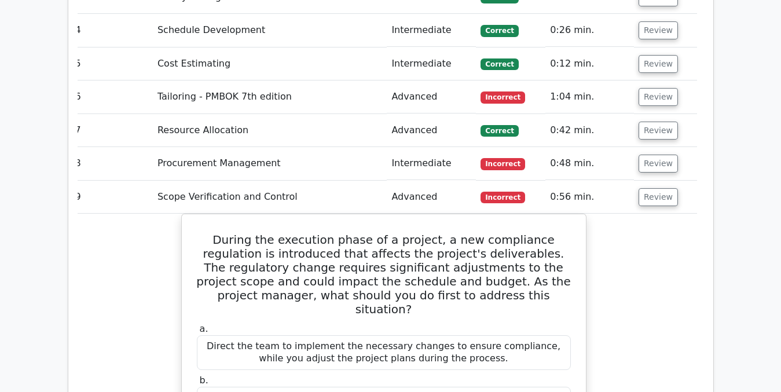 This screenshot has height=392, width=781. What do you see at coordinates (590, 97) in the screenshot?
I see `td: 1:04 min.` at bounding box center [590, 97].